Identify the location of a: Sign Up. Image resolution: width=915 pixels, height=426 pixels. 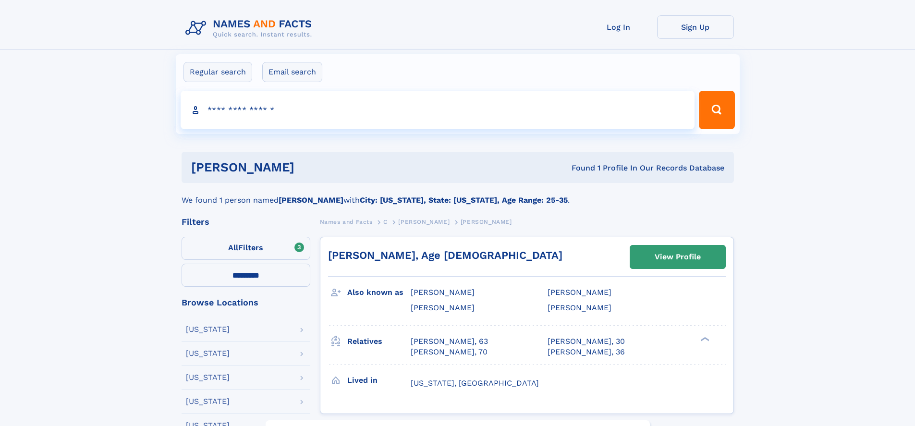
(696, 27).